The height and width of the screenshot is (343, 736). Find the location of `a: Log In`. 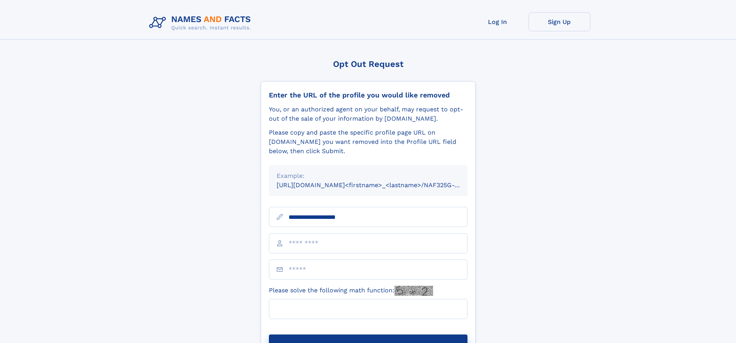

a: Log In is located at coordinates (498, 22).